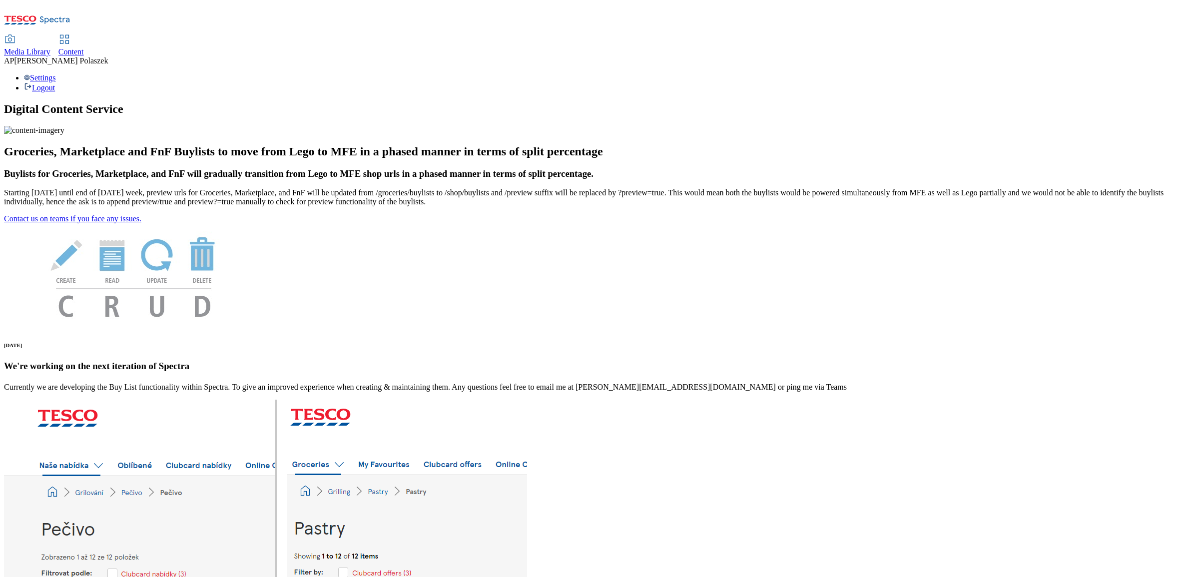 Image resolution: width=1194 pixels, height=577 pixels. I want to click on a: Settings, so click(40, 77).